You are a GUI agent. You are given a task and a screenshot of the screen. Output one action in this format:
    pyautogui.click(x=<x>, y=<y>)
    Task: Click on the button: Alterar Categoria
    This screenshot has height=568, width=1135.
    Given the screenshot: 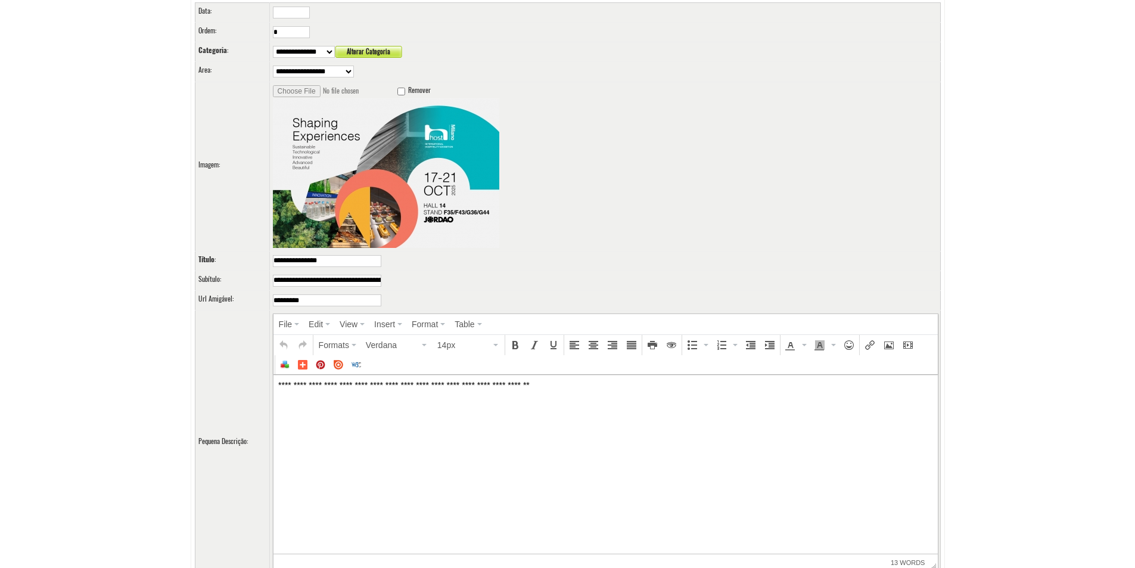 What is the action you would take?
    pyautogui.click(x=368, y=52)
    